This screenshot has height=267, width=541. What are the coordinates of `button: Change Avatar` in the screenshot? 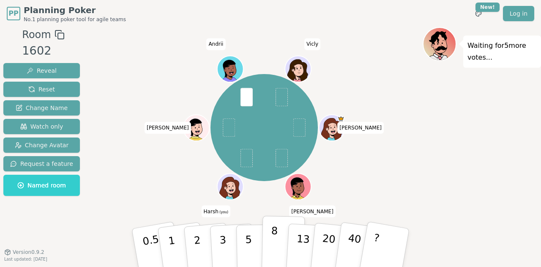 It's located at (41, 145).